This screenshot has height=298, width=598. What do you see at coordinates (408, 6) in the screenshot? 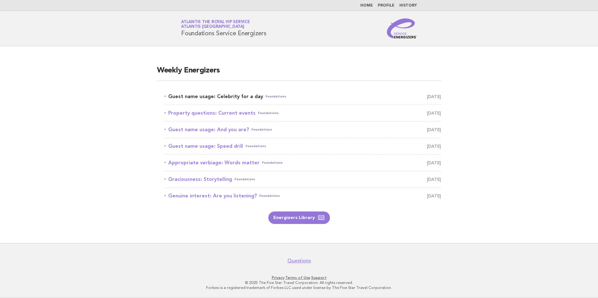
I see `a: History` at bounding box center [408, 6].